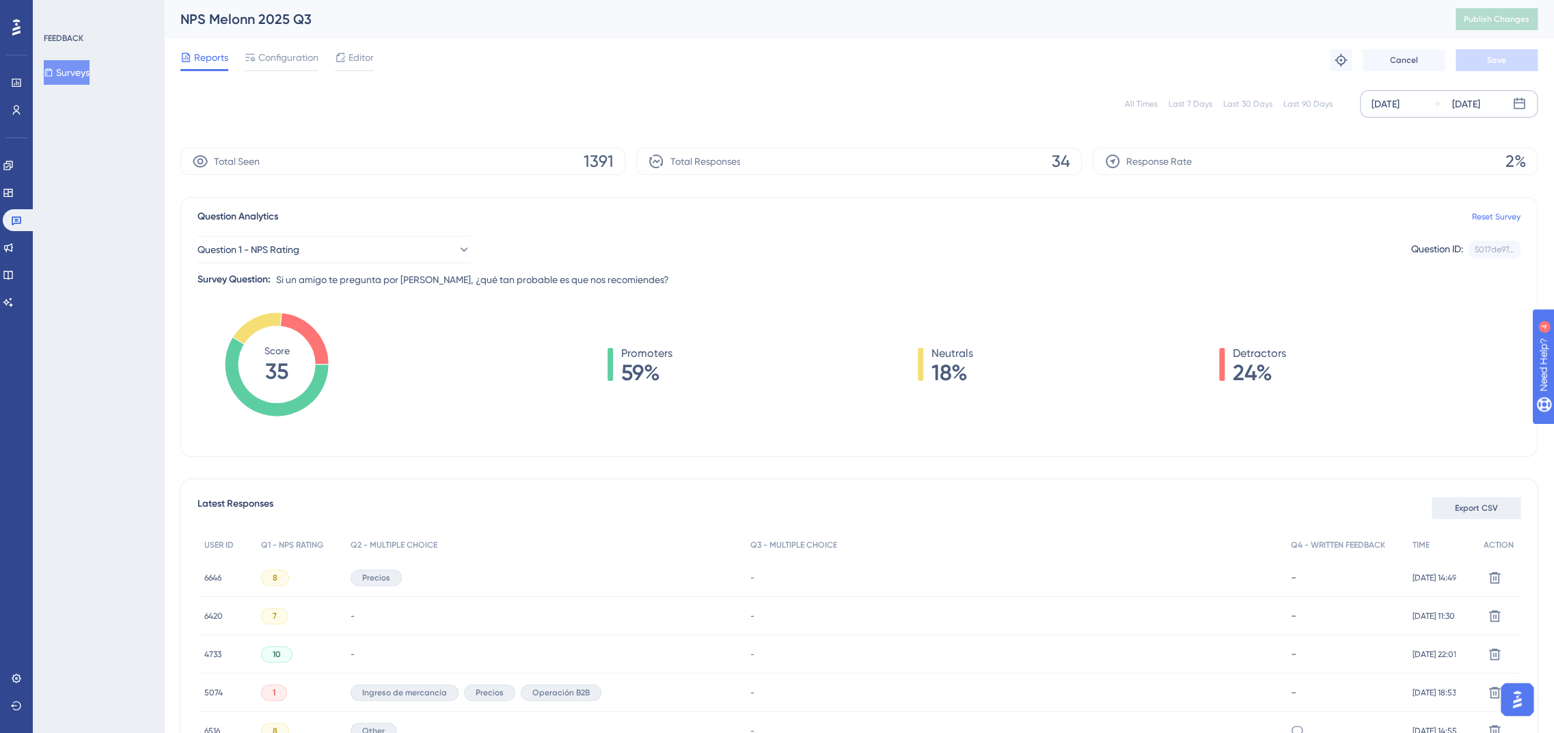 This screenshot has width=1554, height=733. I want to click on span: Operación B2B, so click(561, 692).